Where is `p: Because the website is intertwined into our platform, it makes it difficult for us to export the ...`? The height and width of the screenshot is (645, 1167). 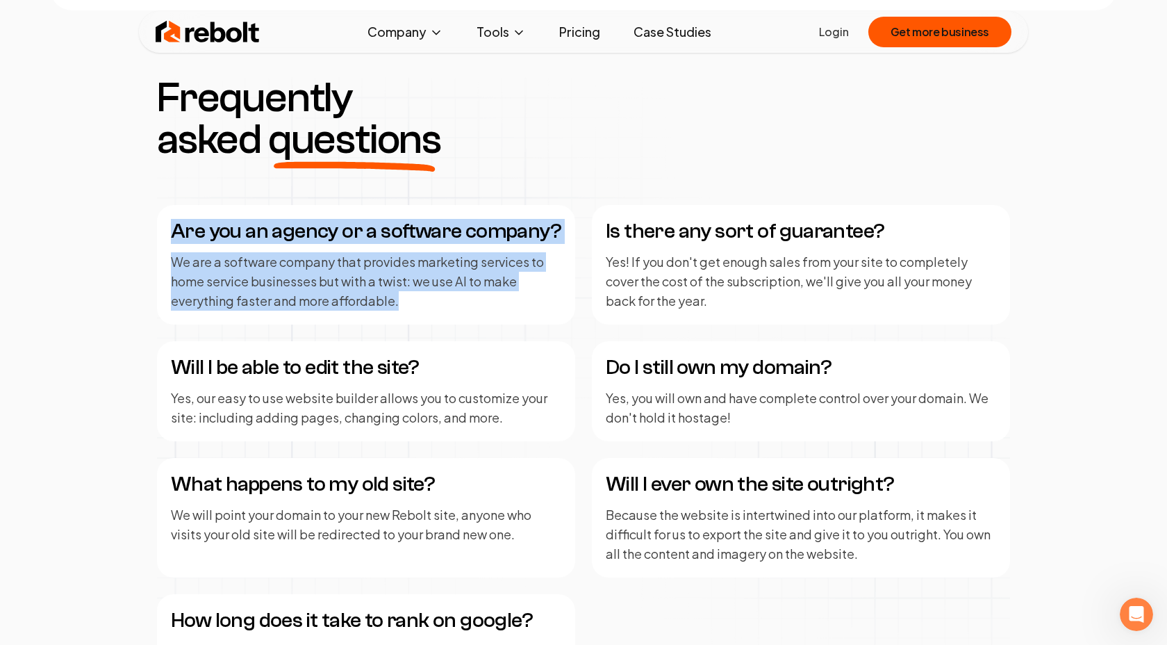 p: Because the website is intertwined into our platform, it makes it difficult for us to export the ... is located at coordinates (801, 534).